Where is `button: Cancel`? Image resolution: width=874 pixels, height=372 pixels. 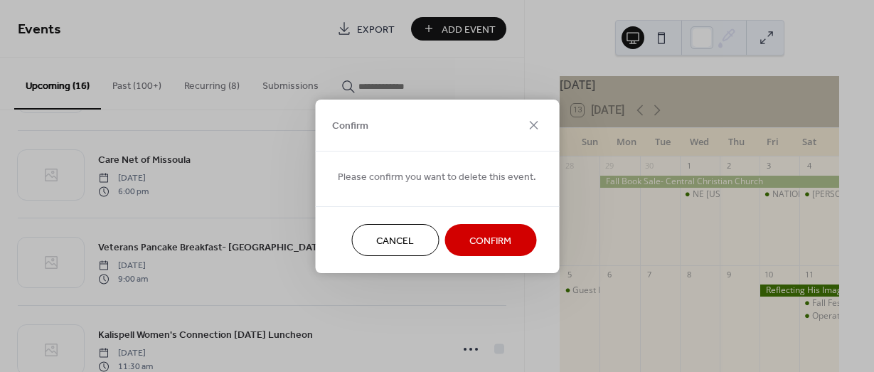 button: Cancel is located at coordinates (395, 240).